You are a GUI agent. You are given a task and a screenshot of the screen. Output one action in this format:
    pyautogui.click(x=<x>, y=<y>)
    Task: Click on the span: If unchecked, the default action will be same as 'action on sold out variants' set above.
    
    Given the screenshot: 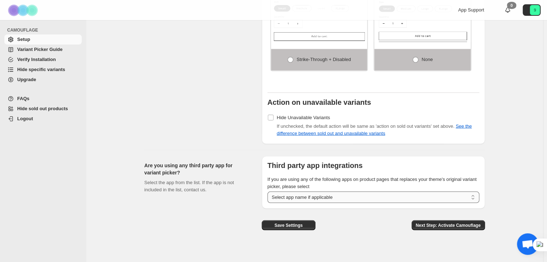 What is the action you would take?
    pyautogui.click(x=374, y=129)
    